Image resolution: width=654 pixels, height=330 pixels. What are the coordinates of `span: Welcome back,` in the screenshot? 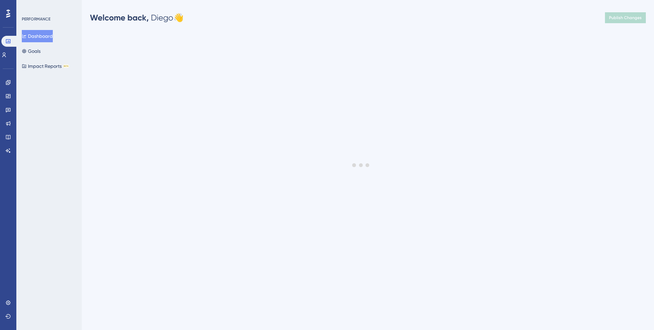 It's located at (119, 17).